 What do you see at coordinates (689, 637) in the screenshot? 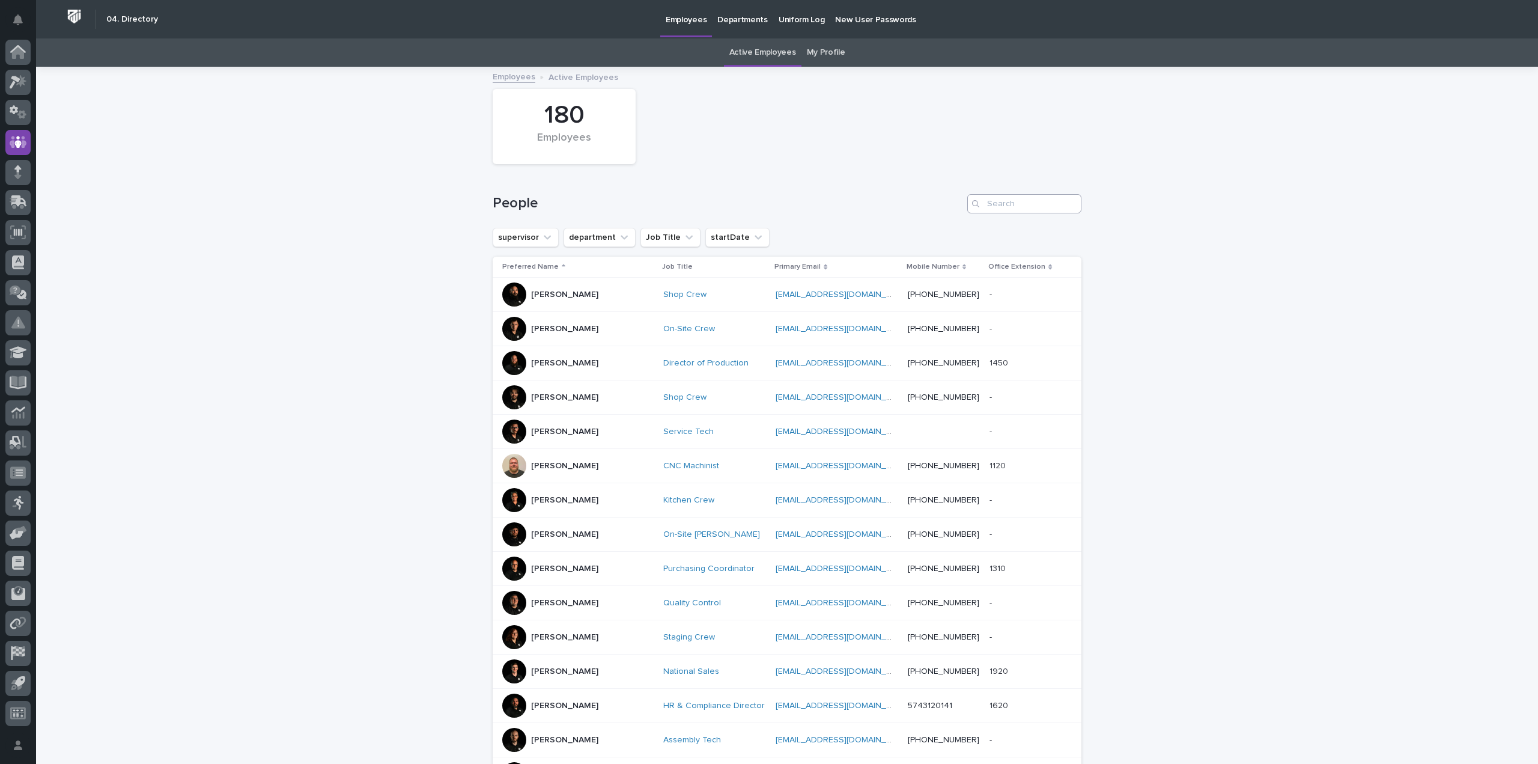
I see `a: Staging Crew` at bounding box center [689, 637].